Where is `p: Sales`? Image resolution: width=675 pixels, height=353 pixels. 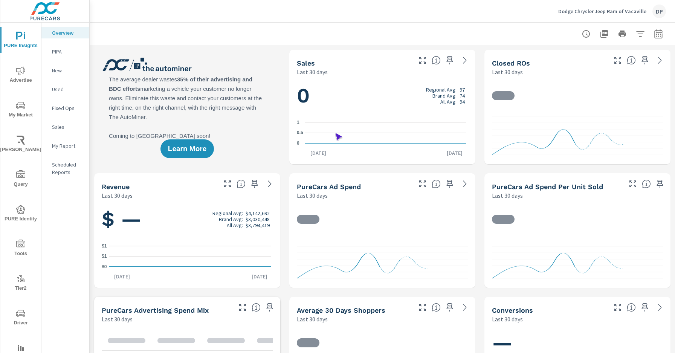
p: Sales is located at coordinates (67, 127).